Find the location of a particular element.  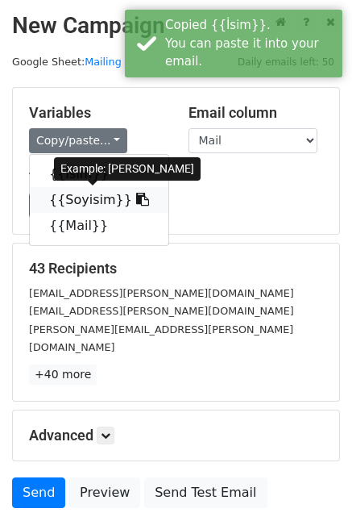

a: Send Test Email is located at coordinates (206, 492).